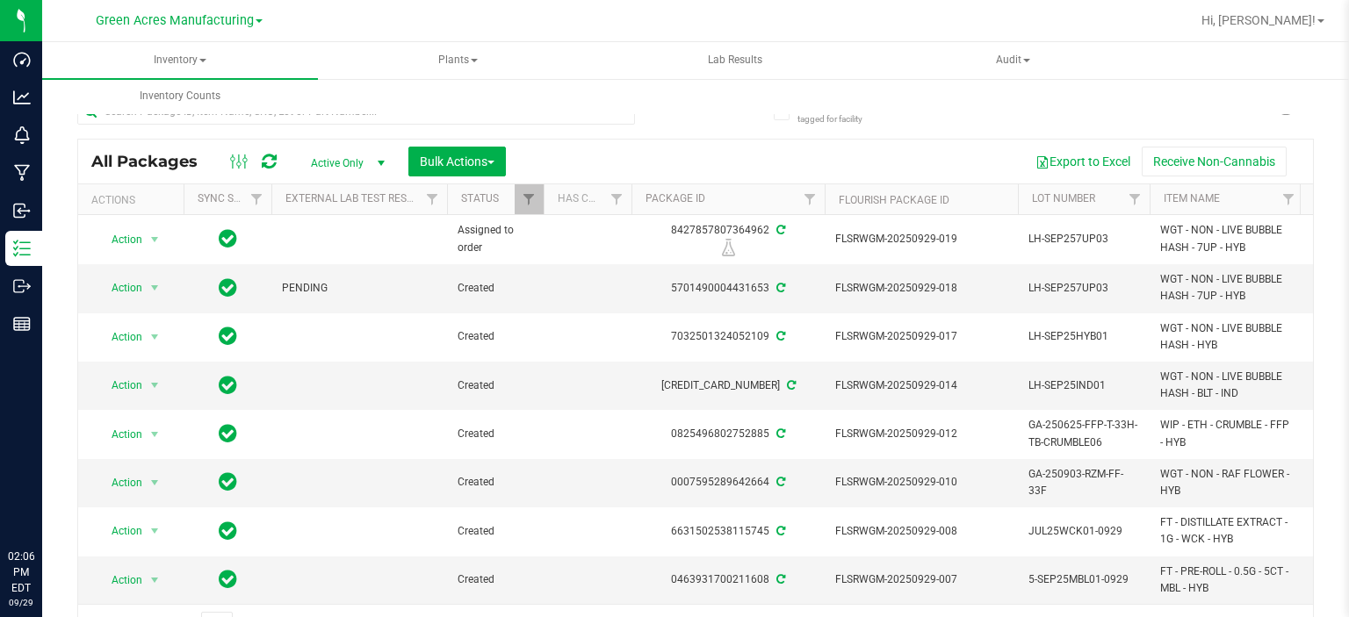  Describe the element at coordinates (22, 97) in the screenshot. I see `inline-svg: Analytics` at that location.